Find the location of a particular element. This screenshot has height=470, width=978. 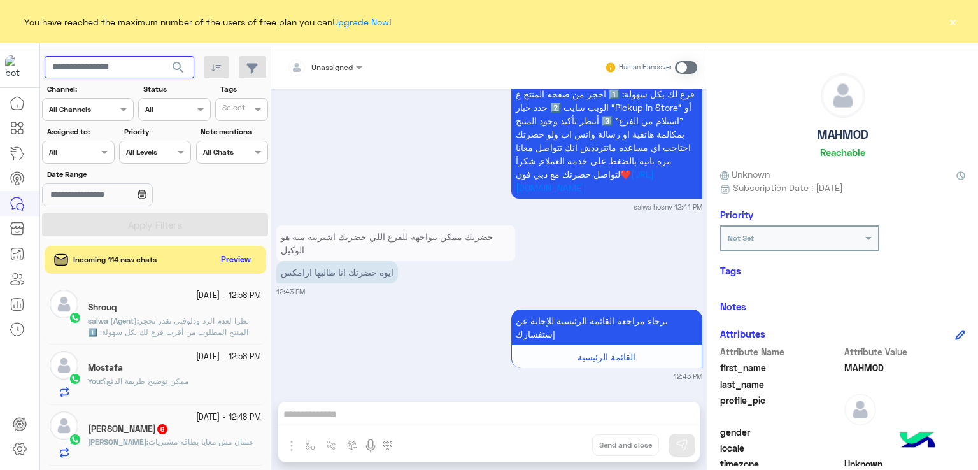

label: Priority is located at coordinates (157, 132).